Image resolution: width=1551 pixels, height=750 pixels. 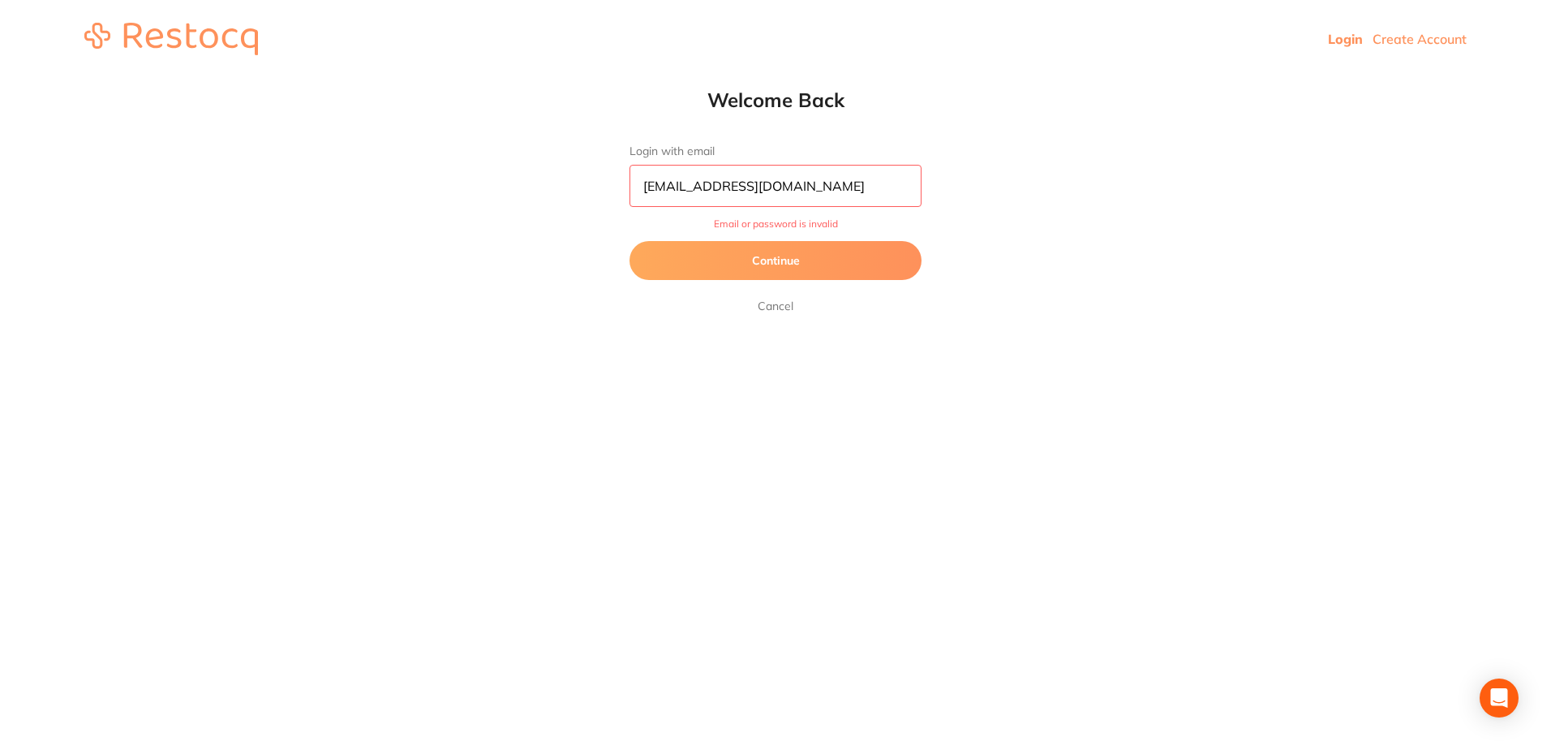 What do you see at coordinates (171, 39) in the screenshot?
I see `img: restocq_logo.svg` at bounding box center [171, 39].